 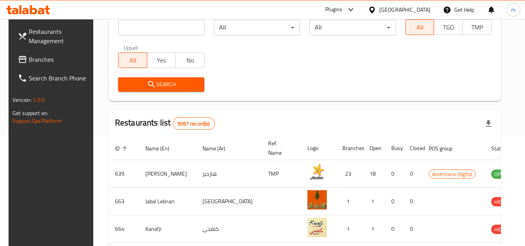 I want to click on div: Total records count, so click(x=194, y=124).